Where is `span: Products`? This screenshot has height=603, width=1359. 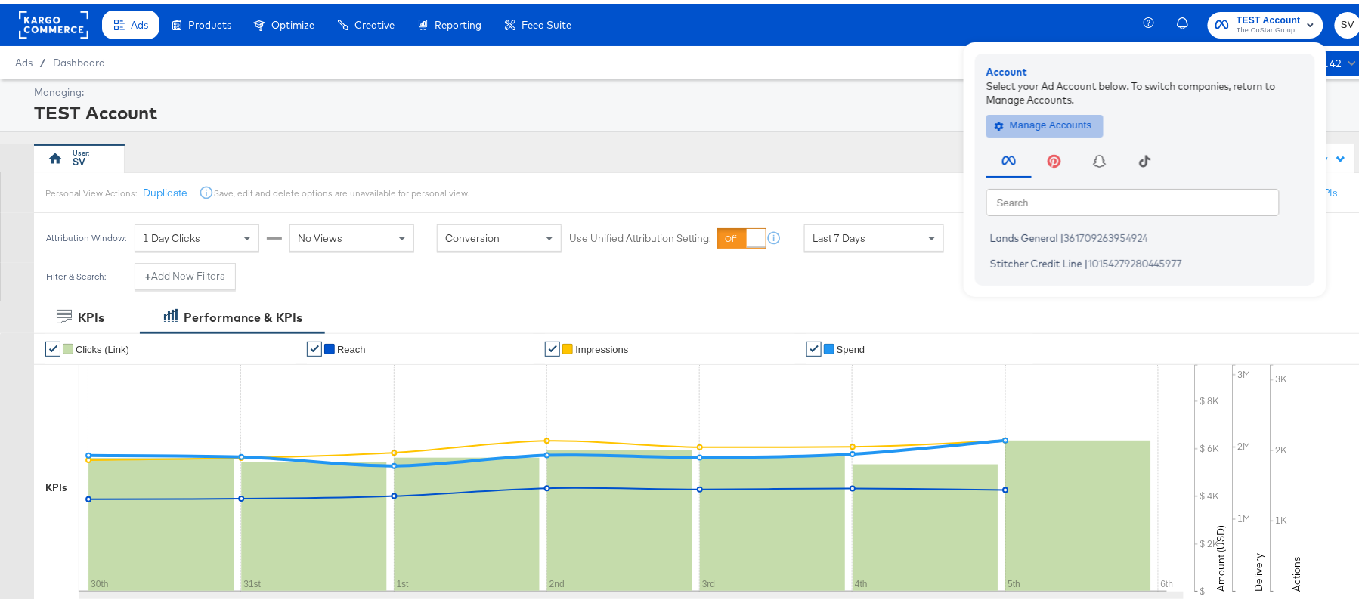 span: Products is located at coordinates (209, 21).